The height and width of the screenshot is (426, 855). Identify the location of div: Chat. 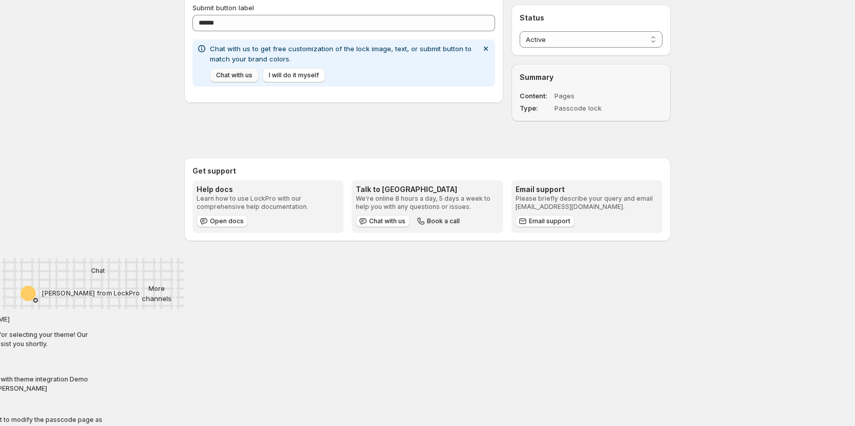
(92, 271).